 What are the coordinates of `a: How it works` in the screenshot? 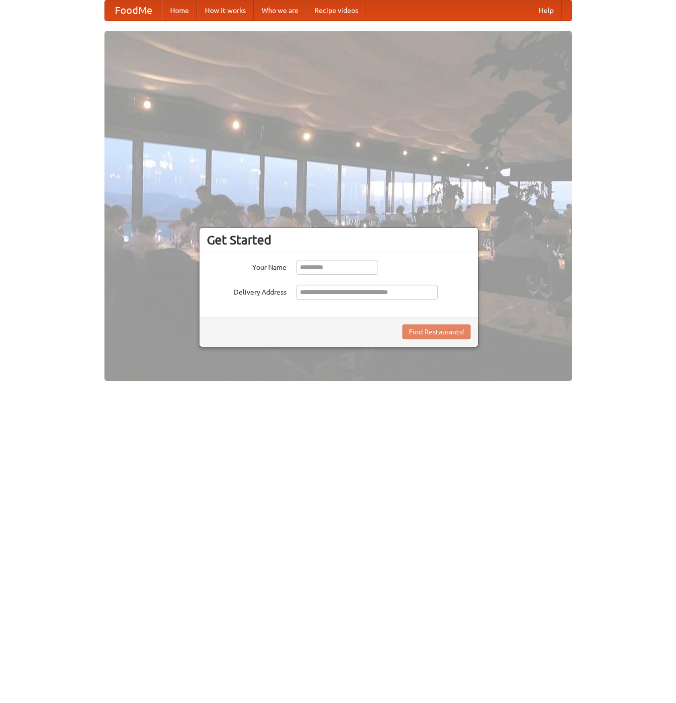 It's located at (225, 10).